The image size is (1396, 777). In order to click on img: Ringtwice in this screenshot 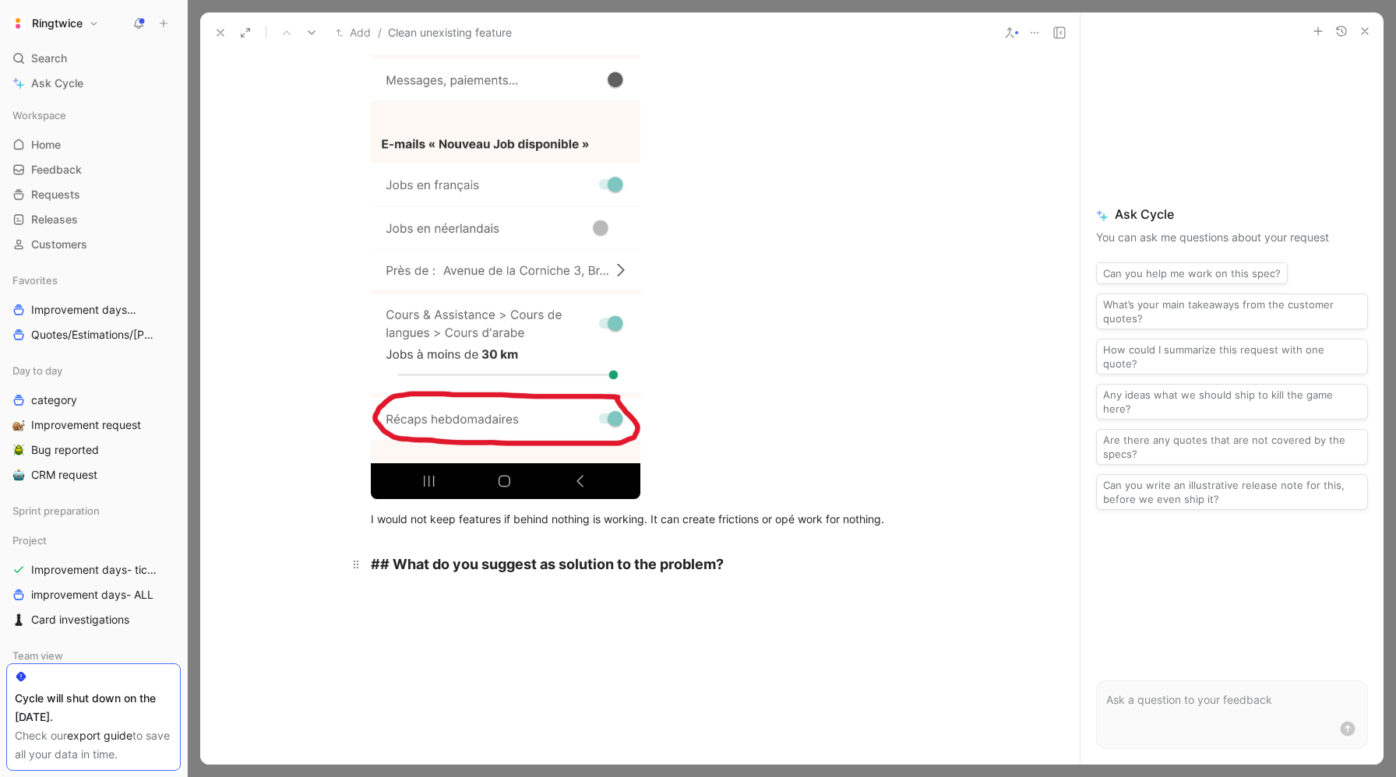, I will do `click(18, 23)`.